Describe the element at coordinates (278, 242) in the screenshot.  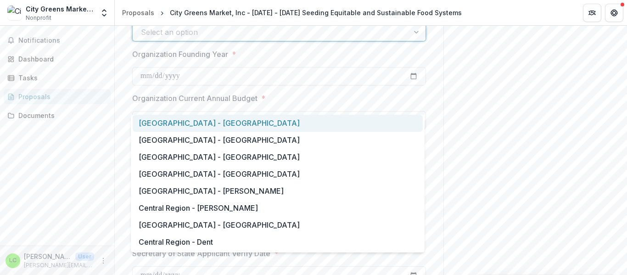
I see `div: Central Region - Dent` at that location.